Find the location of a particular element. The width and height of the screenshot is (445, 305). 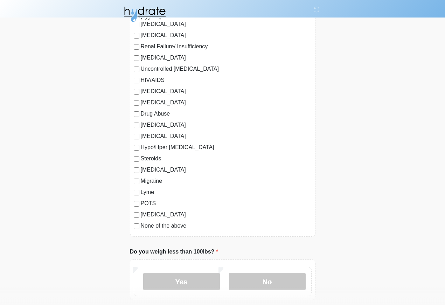

input: None of the above is located at coordinates (136, 226).